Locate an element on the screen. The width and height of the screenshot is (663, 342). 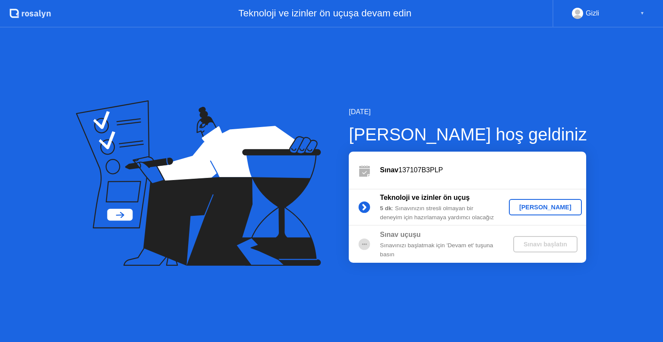
div: 137107B3PLP is located at coordinates (483, 170).